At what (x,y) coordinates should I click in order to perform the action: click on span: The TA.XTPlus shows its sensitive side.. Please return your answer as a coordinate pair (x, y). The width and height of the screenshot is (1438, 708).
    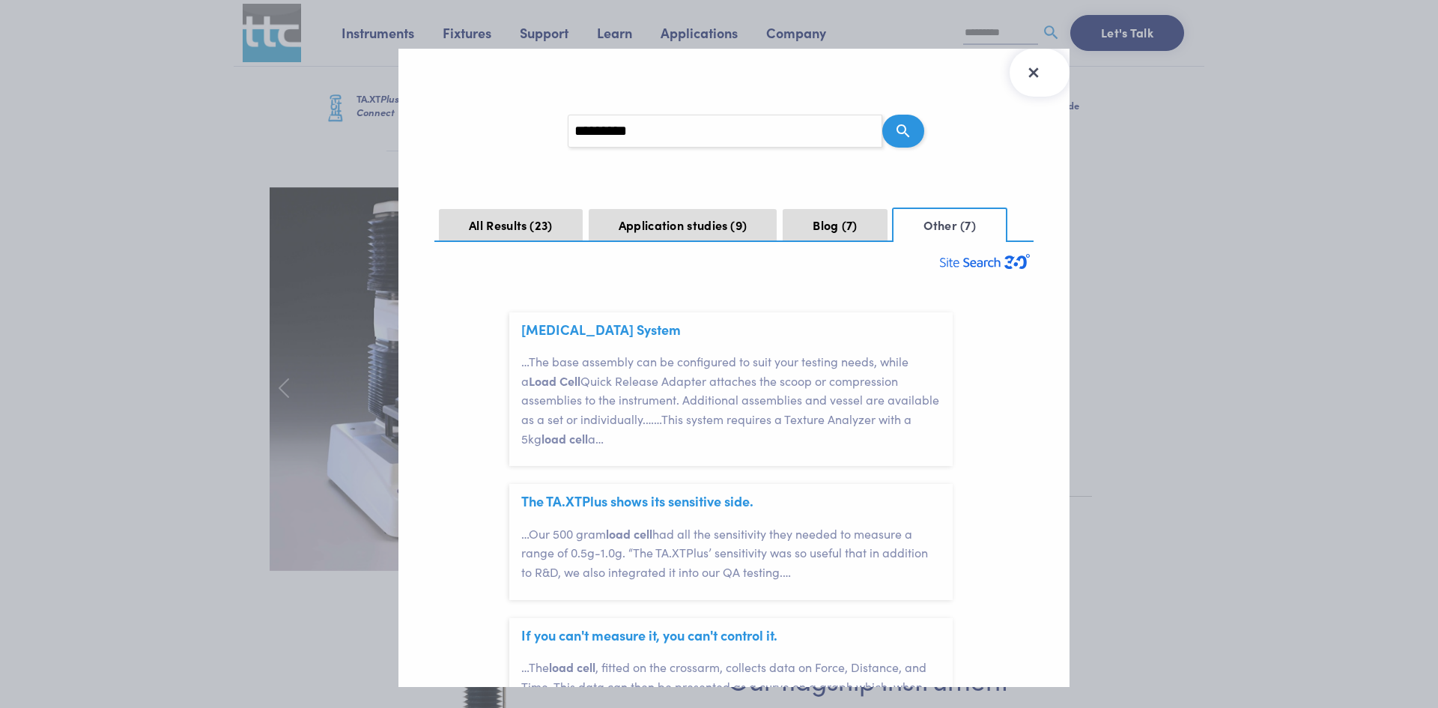
    Looking at the image, I should click on (637, 501).